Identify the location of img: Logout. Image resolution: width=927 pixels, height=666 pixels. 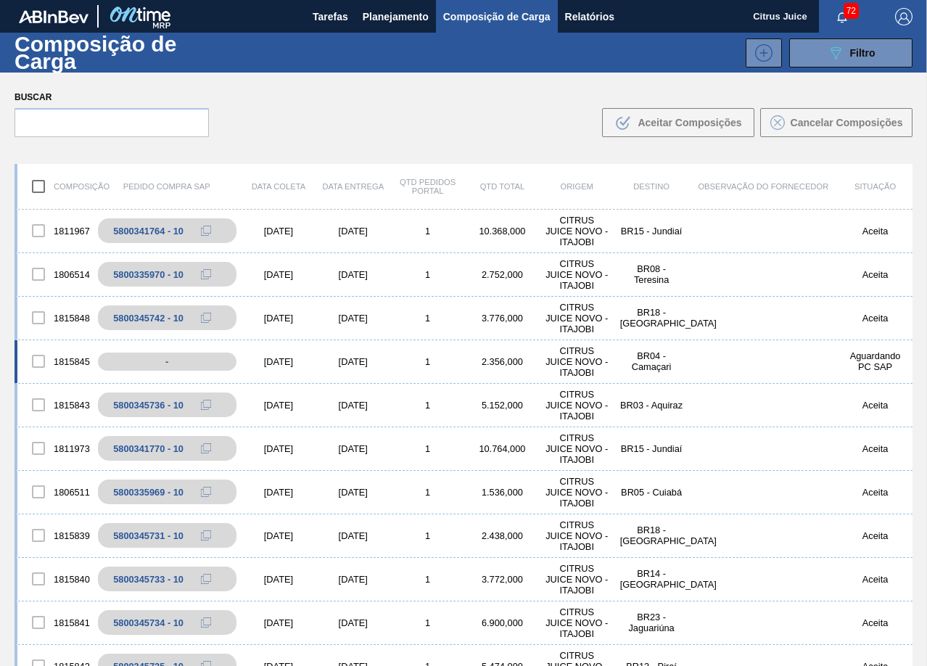
(904, 17).